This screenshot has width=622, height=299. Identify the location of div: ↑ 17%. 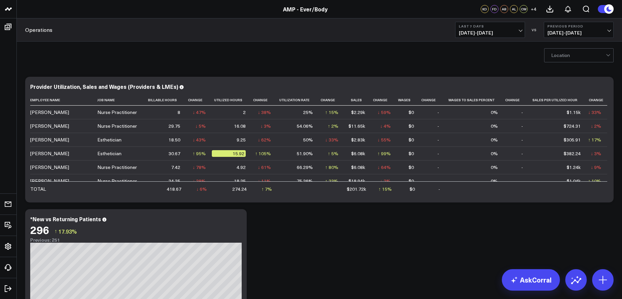
(594, 140).